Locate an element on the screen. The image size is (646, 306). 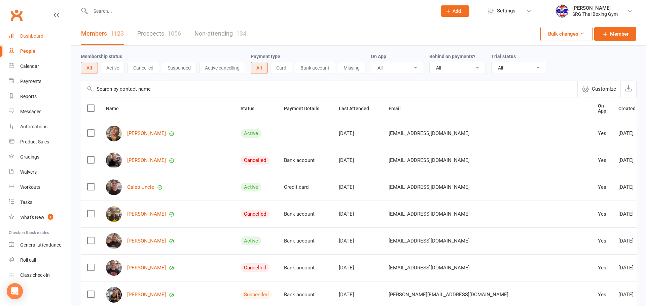
span: Member is located at coordinates (619, 34).